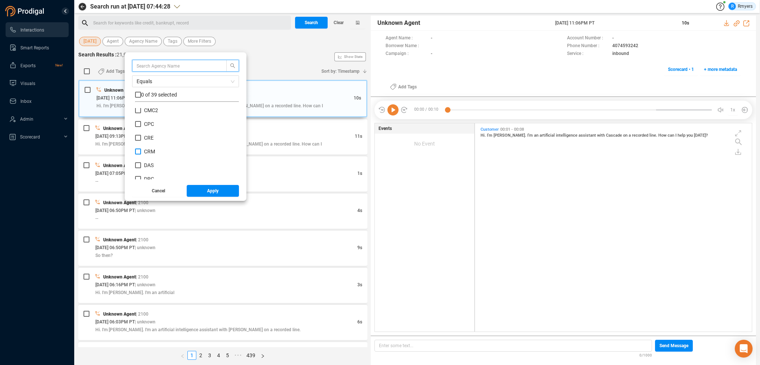 This screenshot has height=365, width=760. What do you see at coordinates (183, 355) in the screenshot?
I see `button: left` at bounding box center [183, 355].